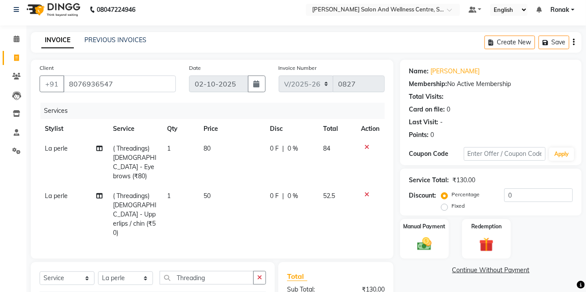 This screenshot has height=292, width=586. Describe the element at coordinates (424, 244) in the screenshot. I see `img: _cash.svg` at that location.